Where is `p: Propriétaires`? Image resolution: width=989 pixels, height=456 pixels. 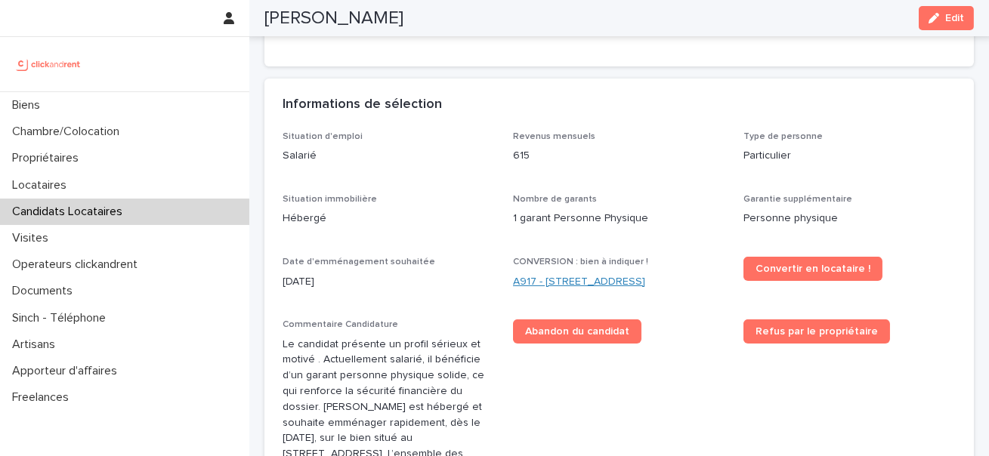 p: Propriétaires is located at coordinates (48, 158).